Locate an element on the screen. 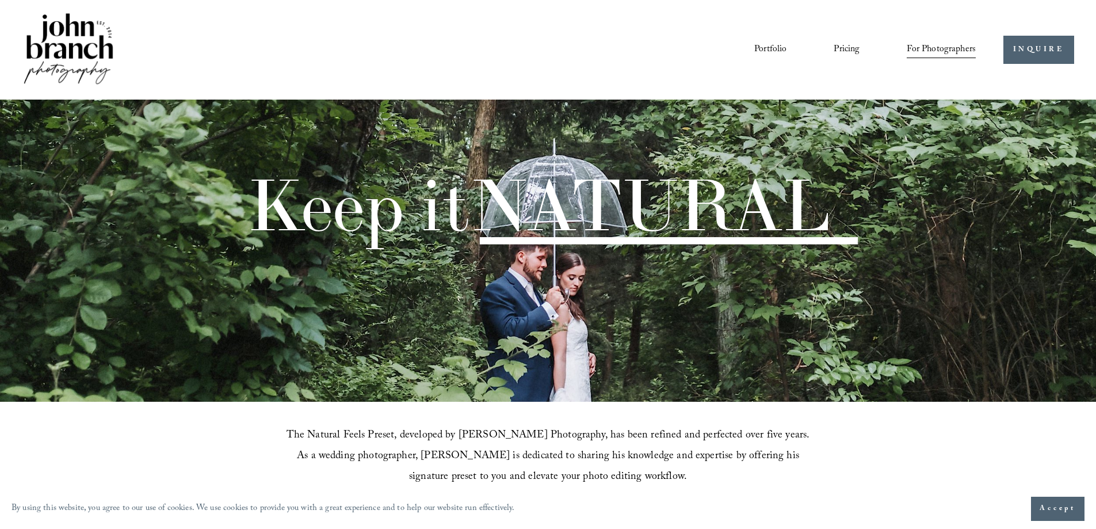 The image size is (1096, 529). a: Portfolio is located at coordinates (771, 49).